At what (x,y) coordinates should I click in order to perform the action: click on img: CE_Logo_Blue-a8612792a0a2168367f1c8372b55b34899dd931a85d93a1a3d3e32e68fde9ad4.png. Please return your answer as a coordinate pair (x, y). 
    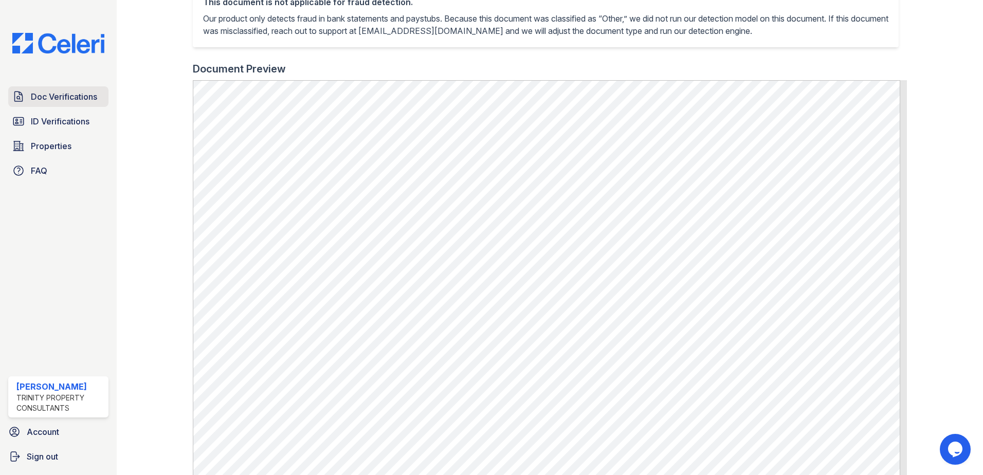
    Looking at the image, I should click on (58, 43).